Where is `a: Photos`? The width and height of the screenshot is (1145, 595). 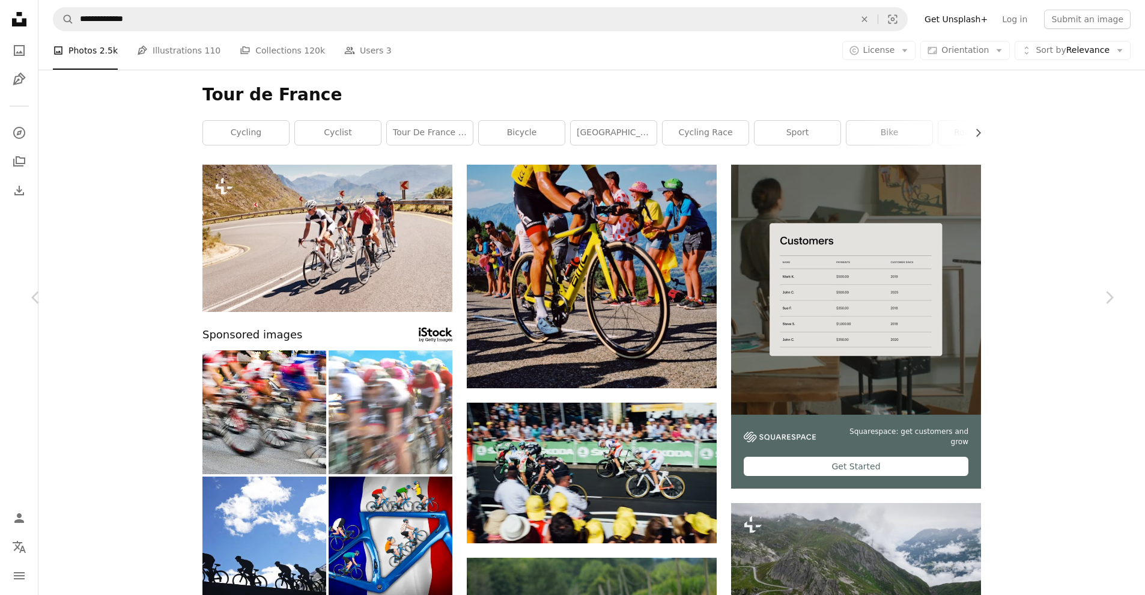 a: Photos is located at coordinates (19, 50).